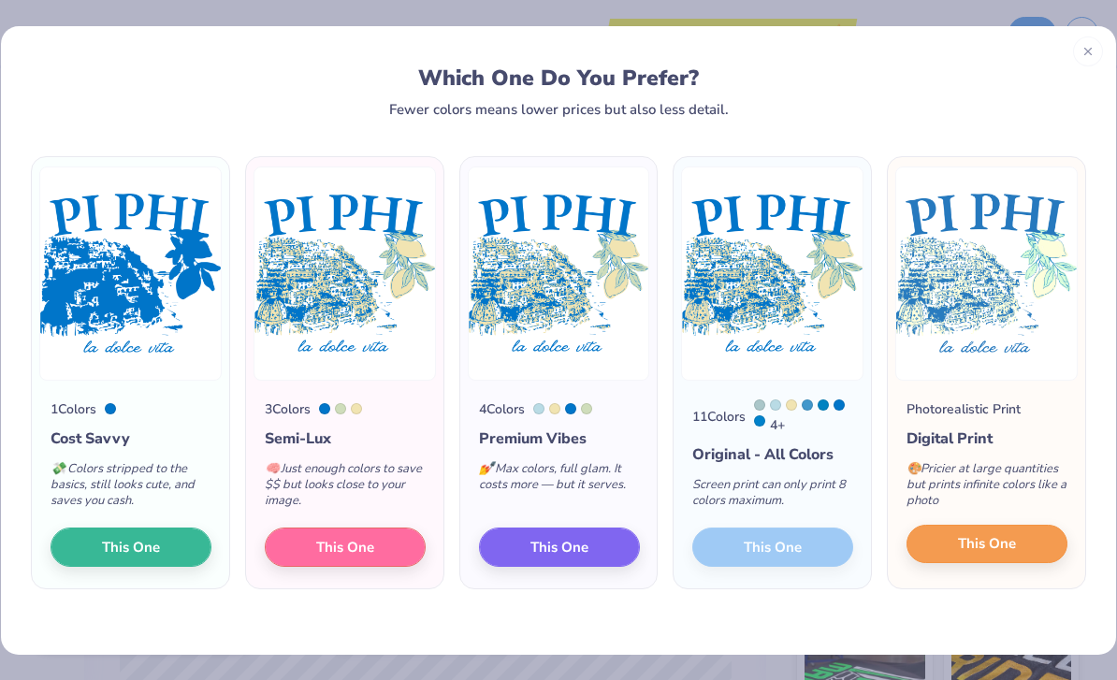  What do you see at coordinates (559, 110) in the screenshot?
I see `div: Fewer colors means lower prices but also less detail.` at bounding box center [559, 110].